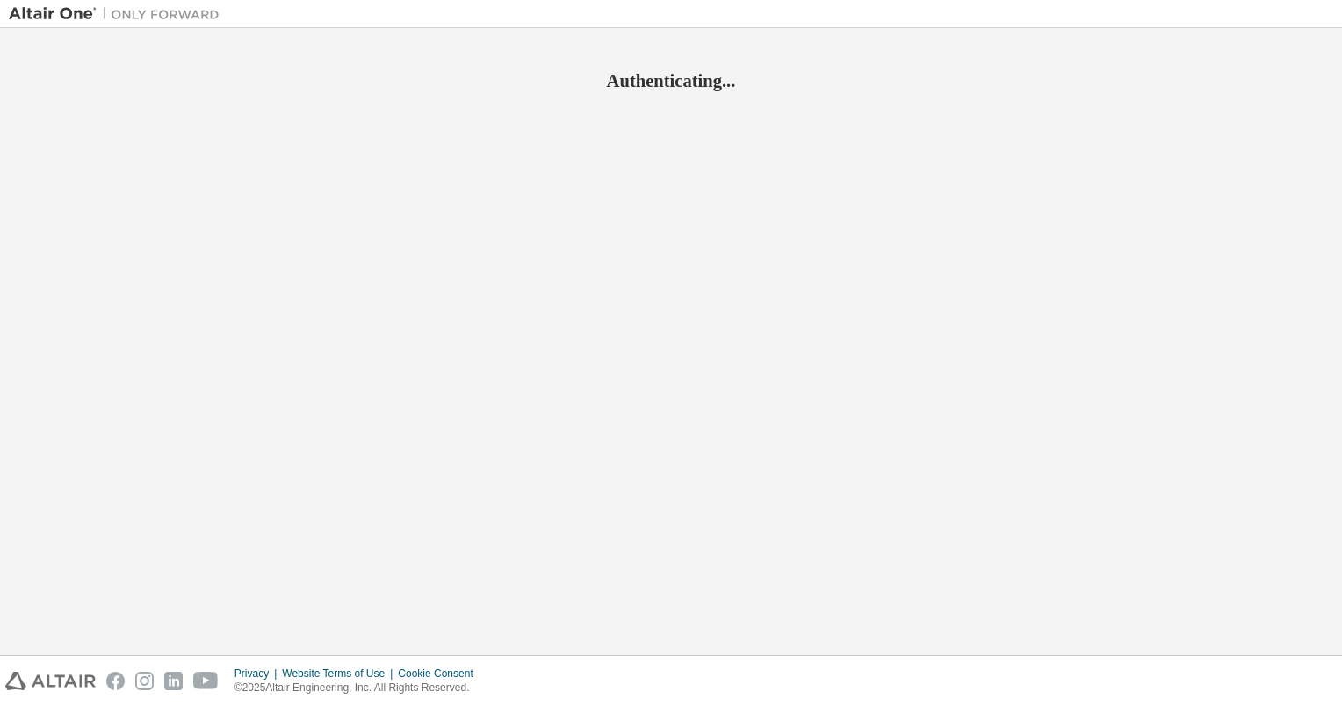 This screenshot has height=706, width=1342. I want to click on div: Cookie Consent, so click(440, 673).